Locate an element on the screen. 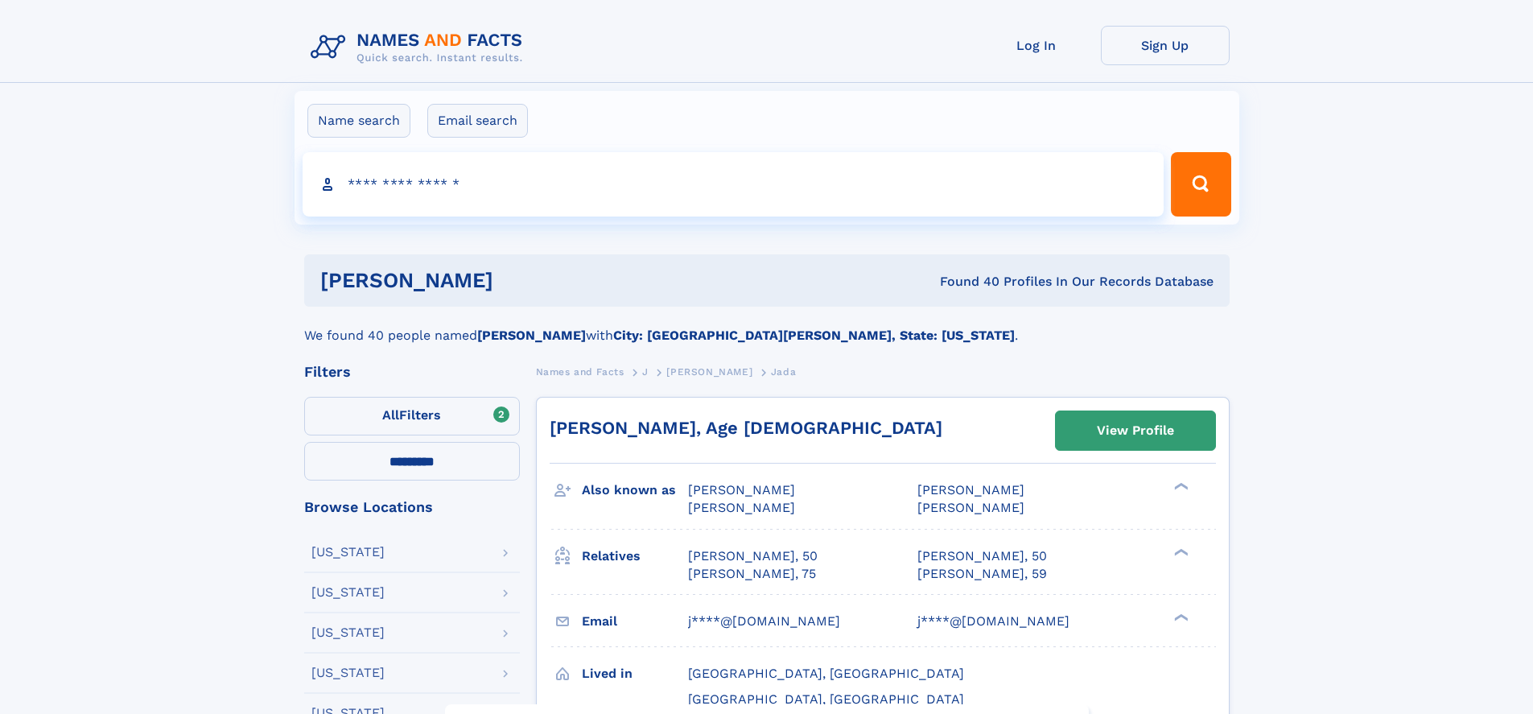 Image resolution: width=1533 pixels, height=714 pixels. button: Search Button is located at coordinates (1201, 184).